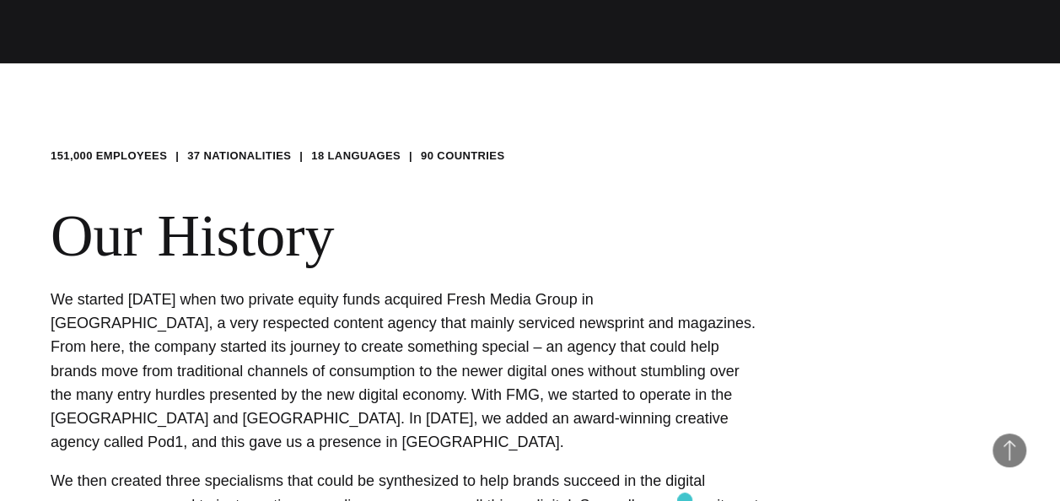 This screenshot has width=1060, height=501. I want to click on li: 90 COUNTRIES, so click(462, 156).